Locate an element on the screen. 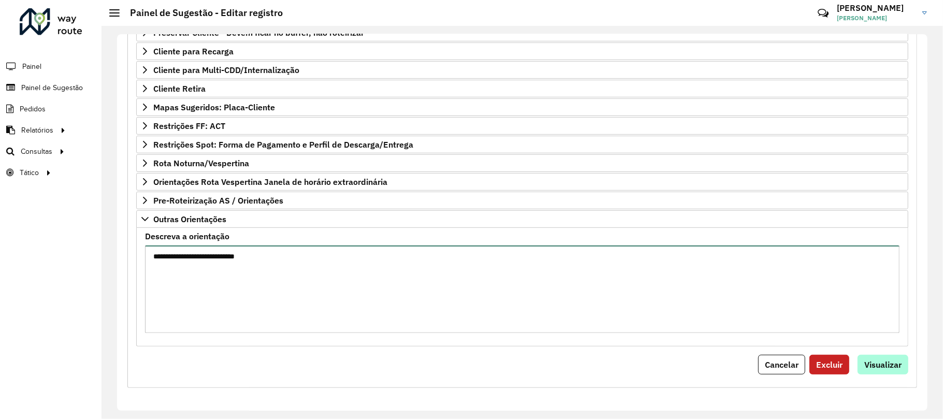  a: Restrições Spot: Forma de Pagamento e Perfil de Descarga/Entrega is located at coordinates (522, 144).